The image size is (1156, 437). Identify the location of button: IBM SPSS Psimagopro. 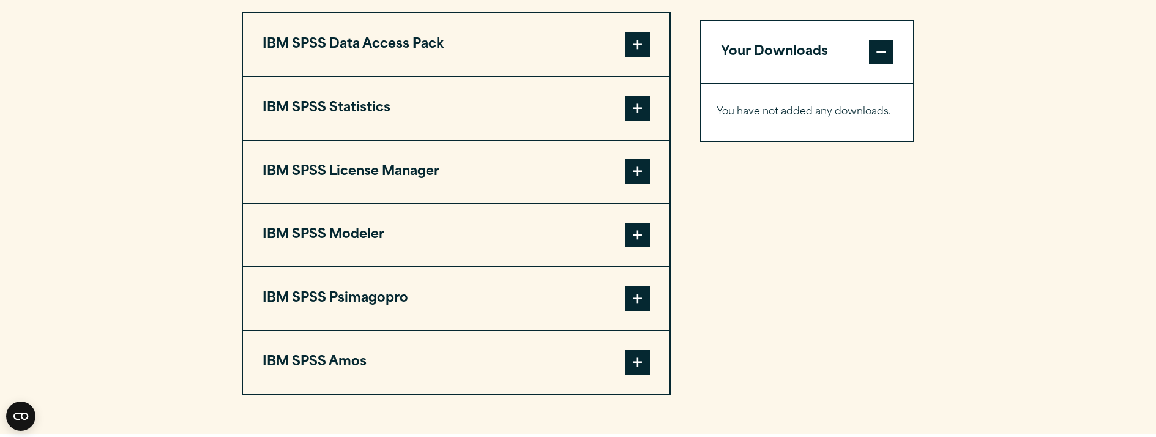
(456, 299).